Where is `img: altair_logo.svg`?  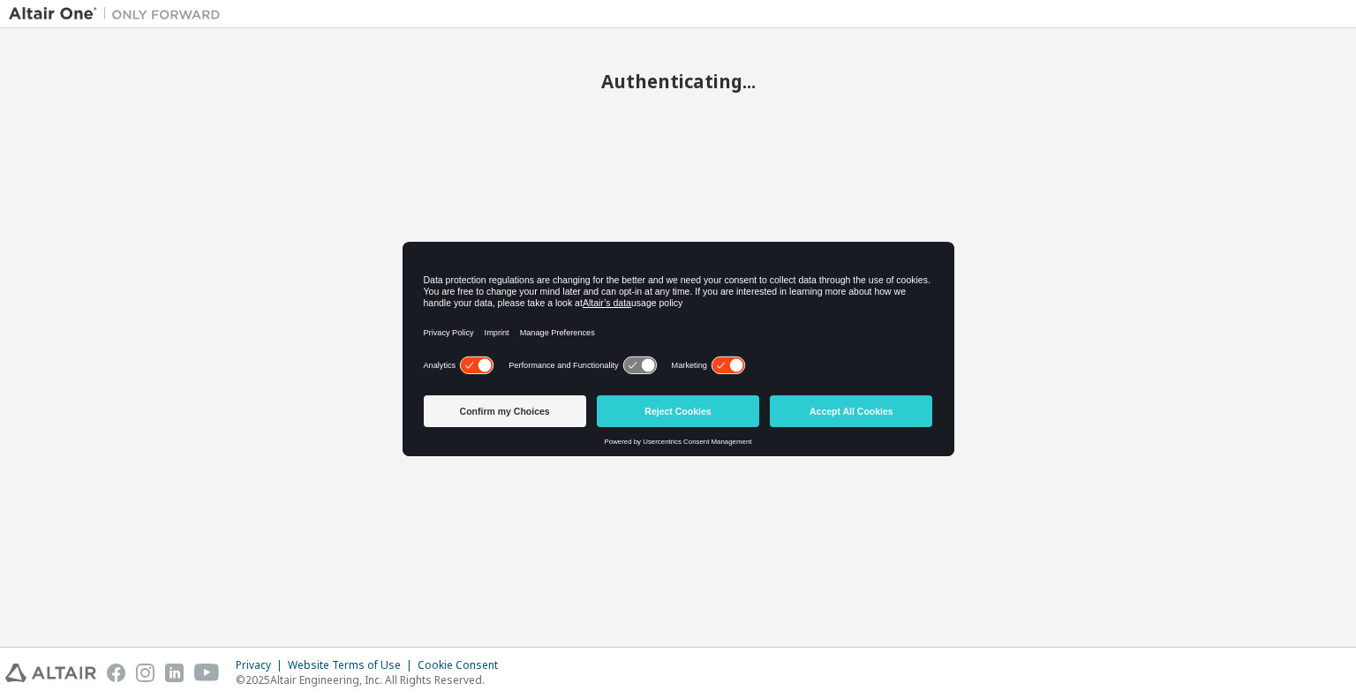 img: altair_logo.svg is located at coordinates (50, 673).